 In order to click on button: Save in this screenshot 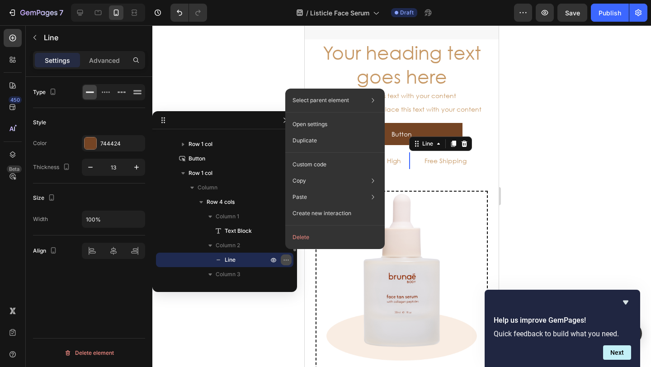, I will do `click(572, 13)`.